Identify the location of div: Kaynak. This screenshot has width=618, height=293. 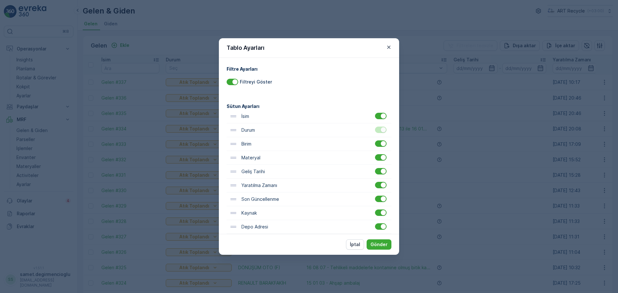
(309, 213).